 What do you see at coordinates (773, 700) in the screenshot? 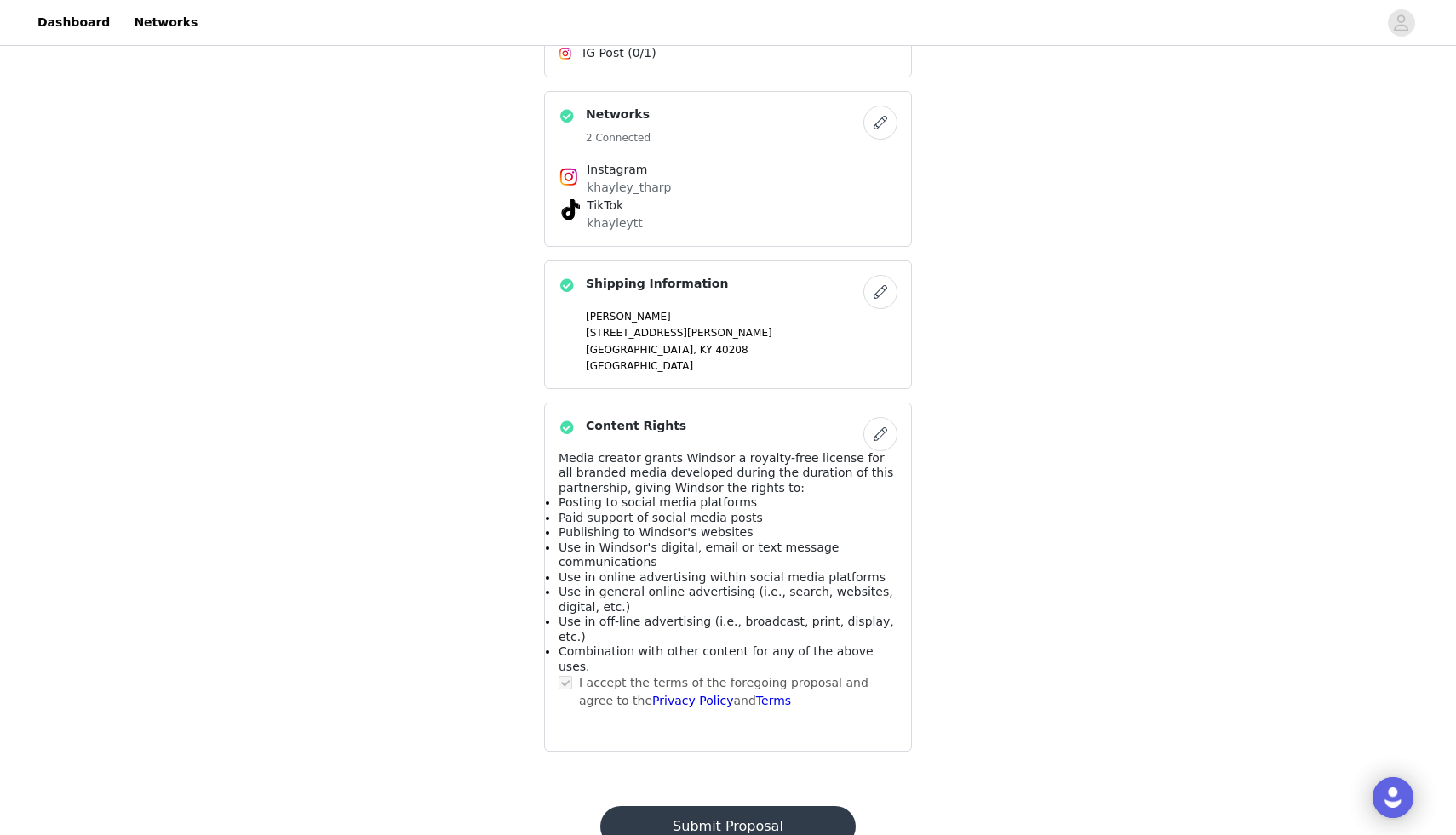
I see `a: Terms` at bounding box center [773, 700].